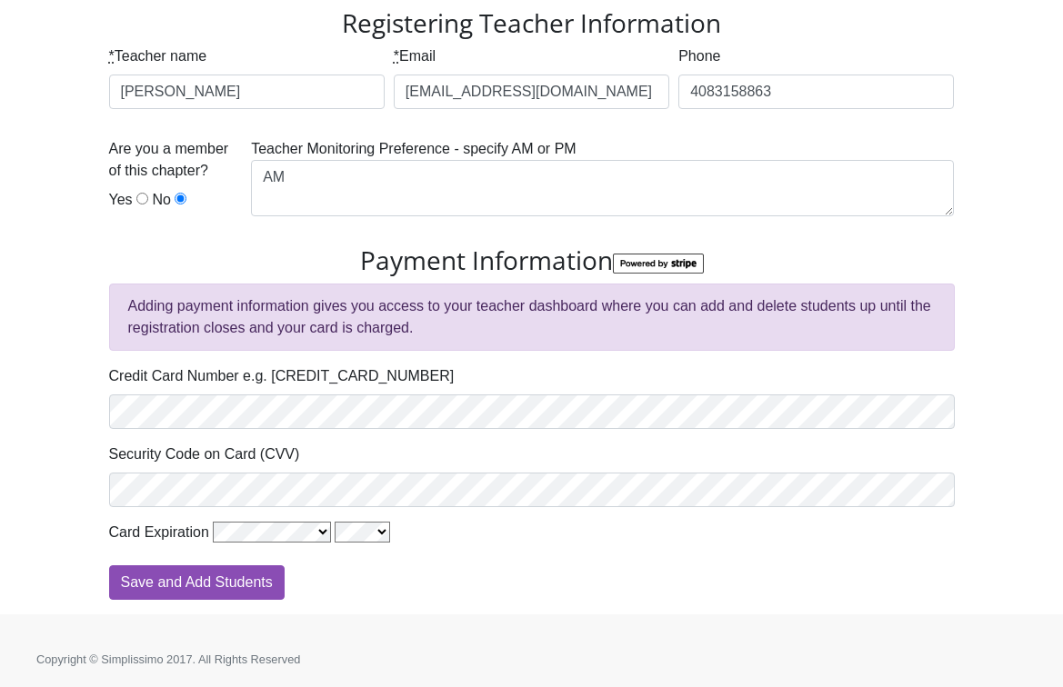 Image resolution: width=1063 pixels, height=687 pixels. I want to click on div: Teacher Monitoring Preference - specify AM or PM, so click(602, 185).